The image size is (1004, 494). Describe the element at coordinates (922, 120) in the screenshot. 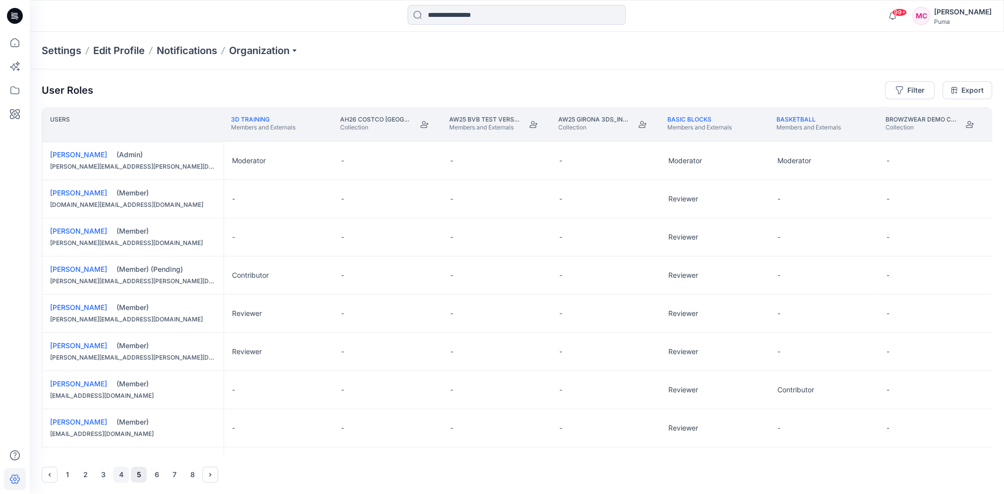

I see `p: Browzwear Demo Collection` at that location.